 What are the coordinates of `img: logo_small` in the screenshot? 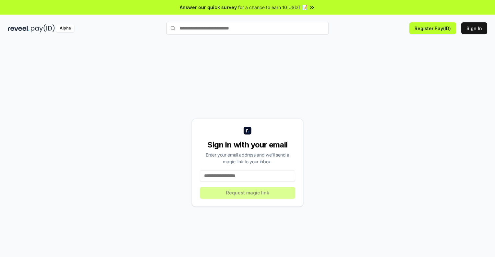 It's located at (247, 131).